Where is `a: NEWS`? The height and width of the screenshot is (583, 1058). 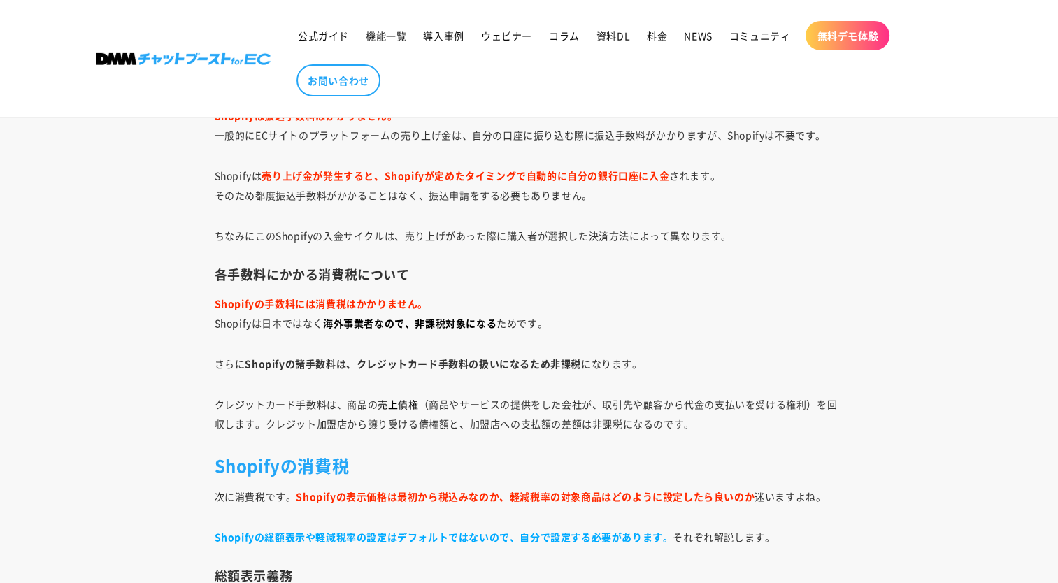 a: NEWS is located at coordinates (698, 36).